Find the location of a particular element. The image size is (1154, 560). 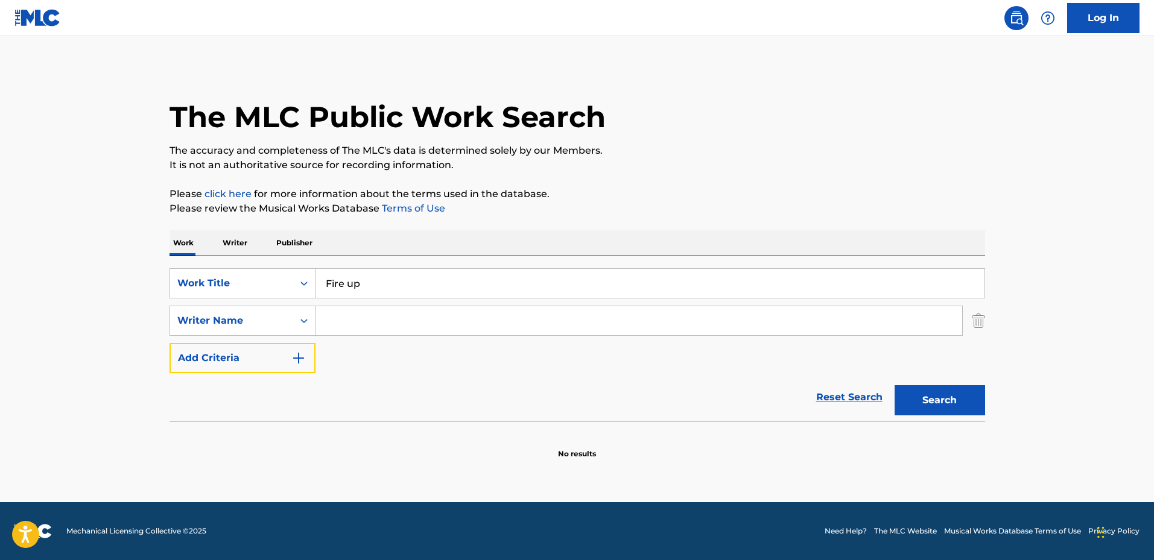

img: 9d2ae6d4665cec9f34b9.svg is located at coordinates (299, 358).